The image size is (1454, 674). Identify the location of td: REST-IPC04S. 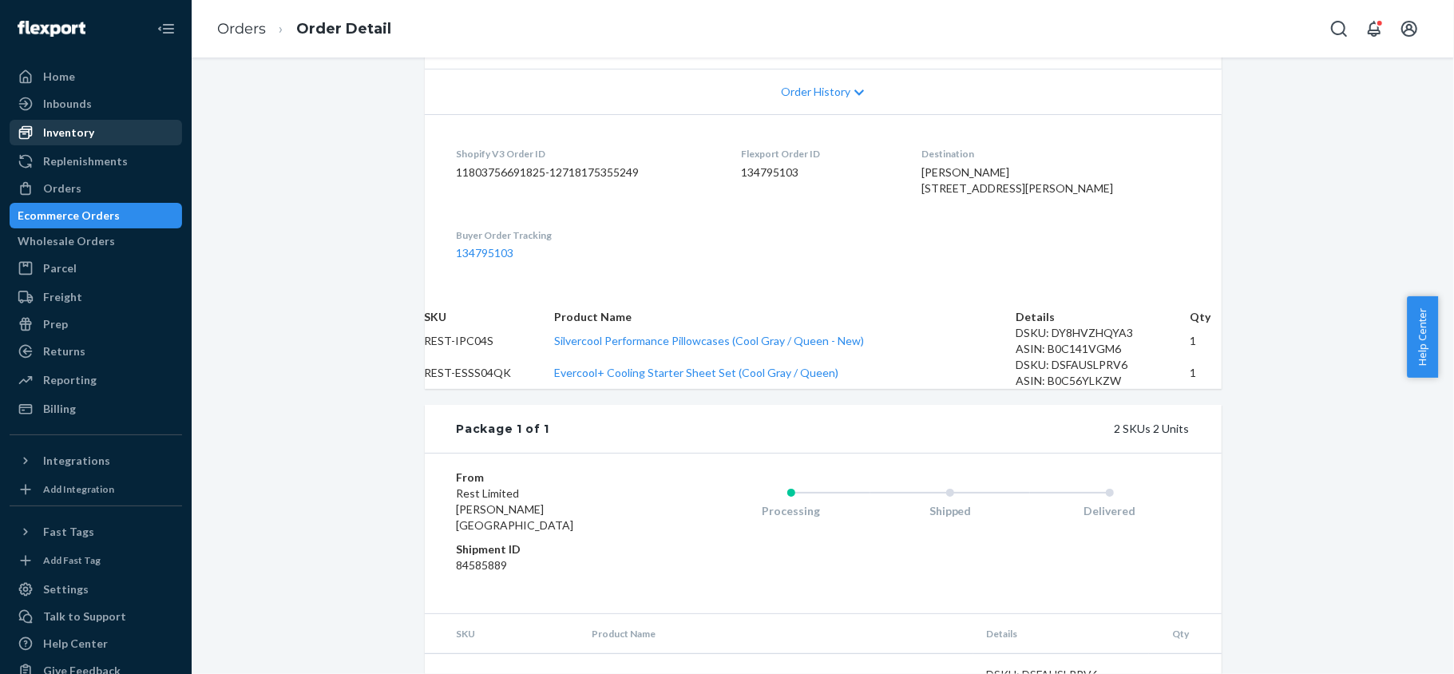
(489, 341).